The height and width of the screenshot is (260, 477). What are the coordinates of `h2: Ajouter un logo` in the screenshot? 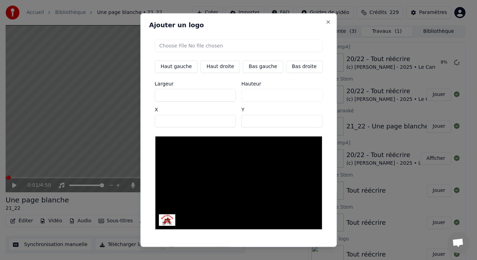 It's located at (239, 25).